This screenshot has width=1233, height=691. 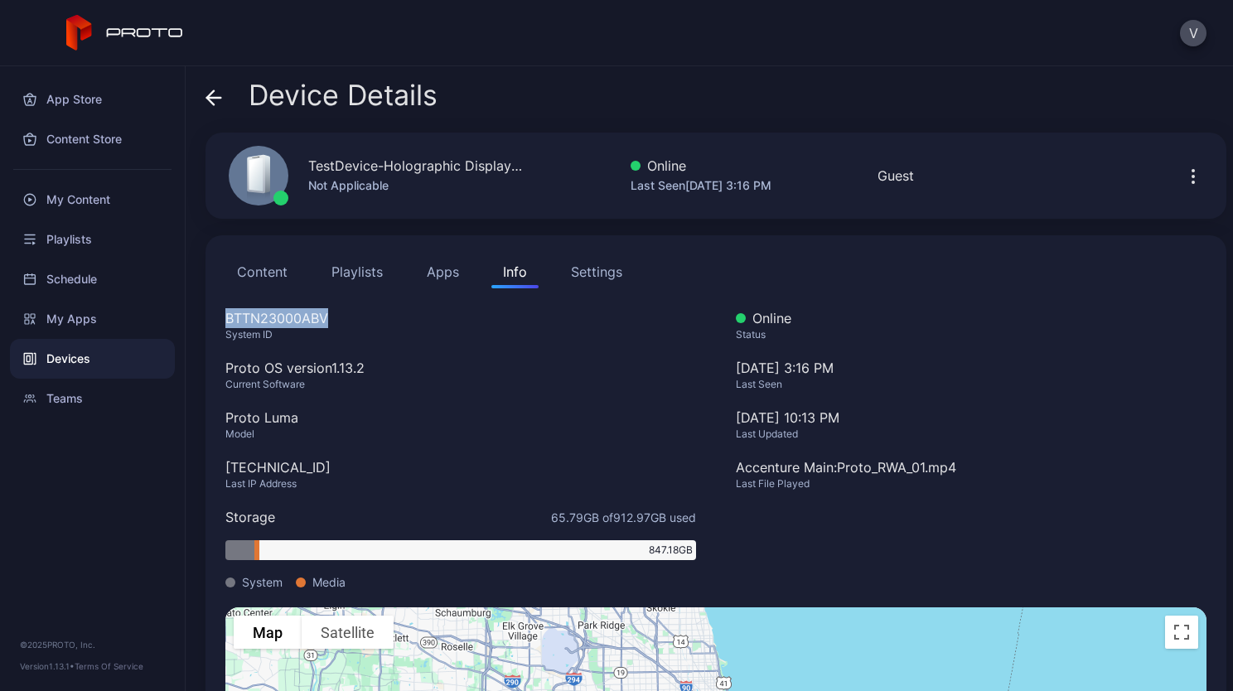 I want to click on a: Teams, so click(x=92, y=398).